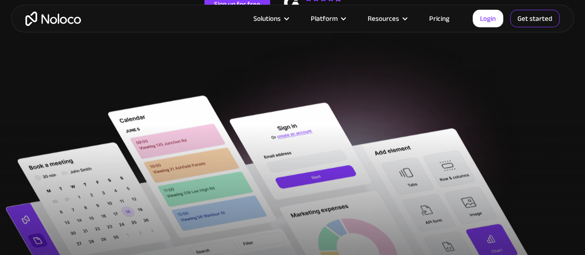  I want to click on a: Get started, so click(534, 18).